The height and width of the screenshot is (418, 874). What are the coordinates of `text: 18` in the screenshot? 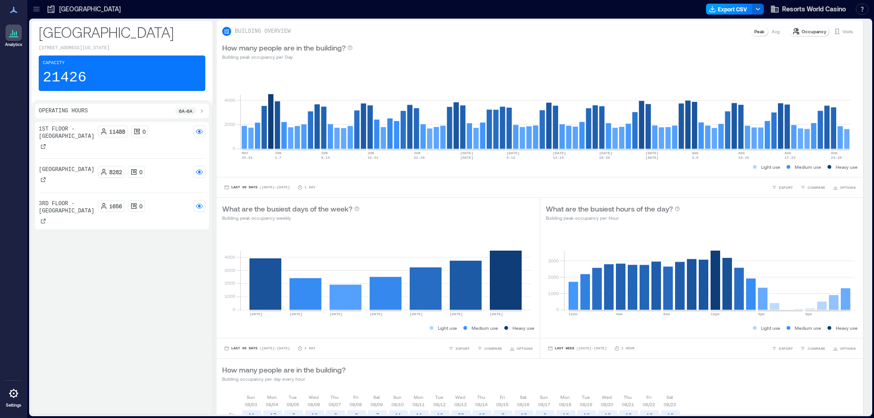 It's located at (629, 415).